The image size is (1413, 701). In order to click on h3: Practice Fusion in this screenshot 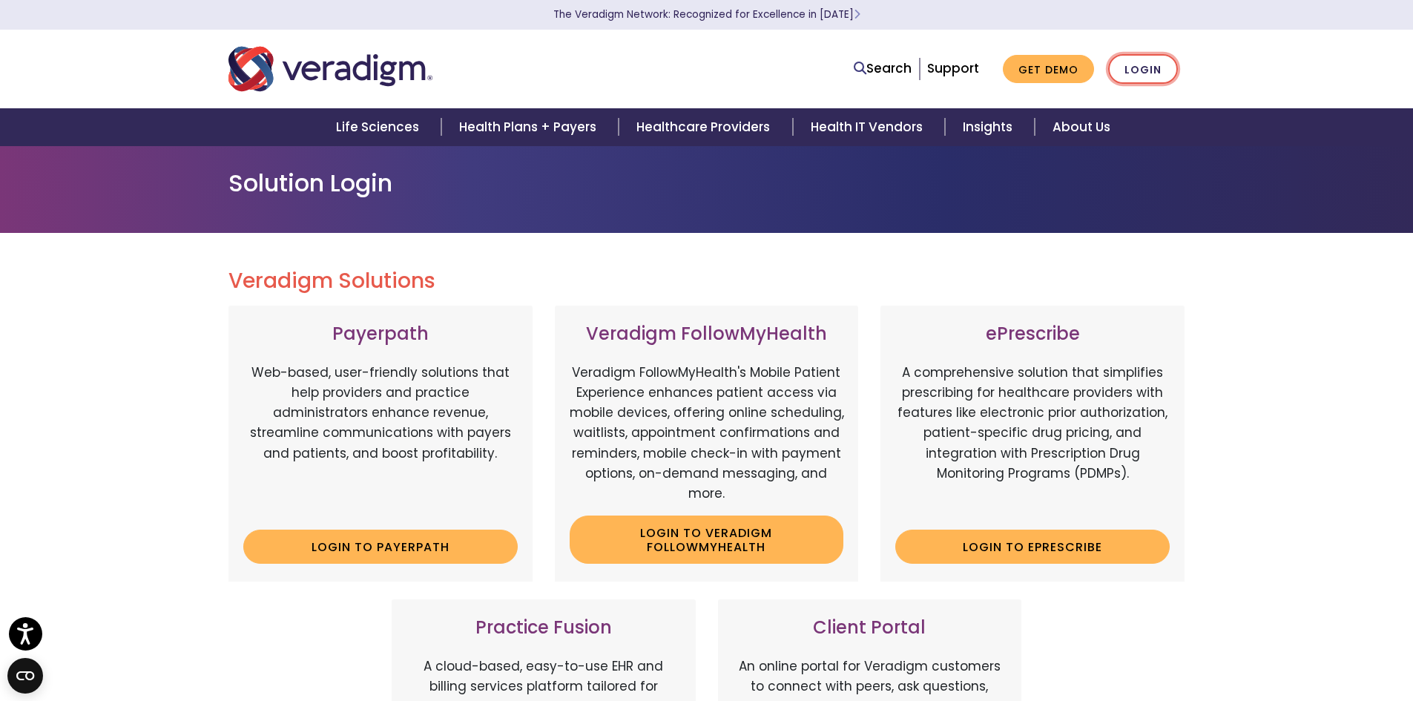, I will do `click(544, 628)`.